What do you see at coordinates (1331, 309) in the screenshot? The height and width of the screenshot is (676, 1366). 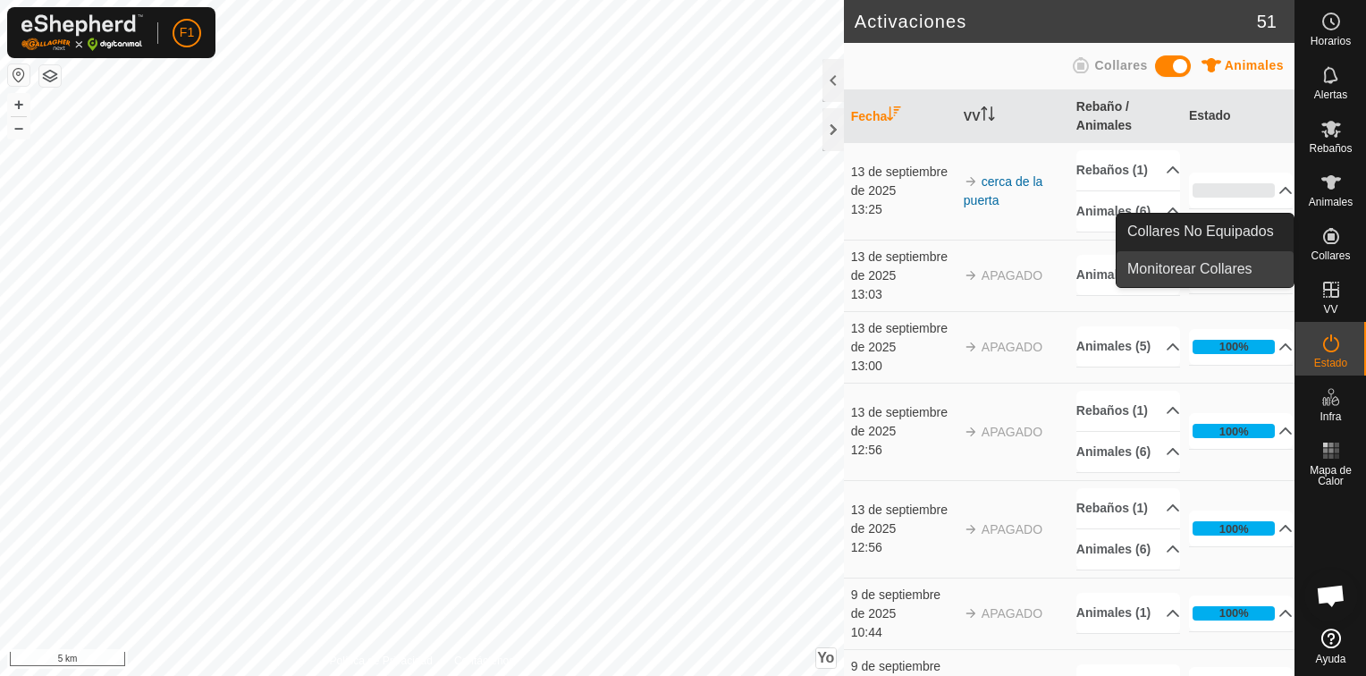 I see `span: VV` at bounding box center [1331, 309].